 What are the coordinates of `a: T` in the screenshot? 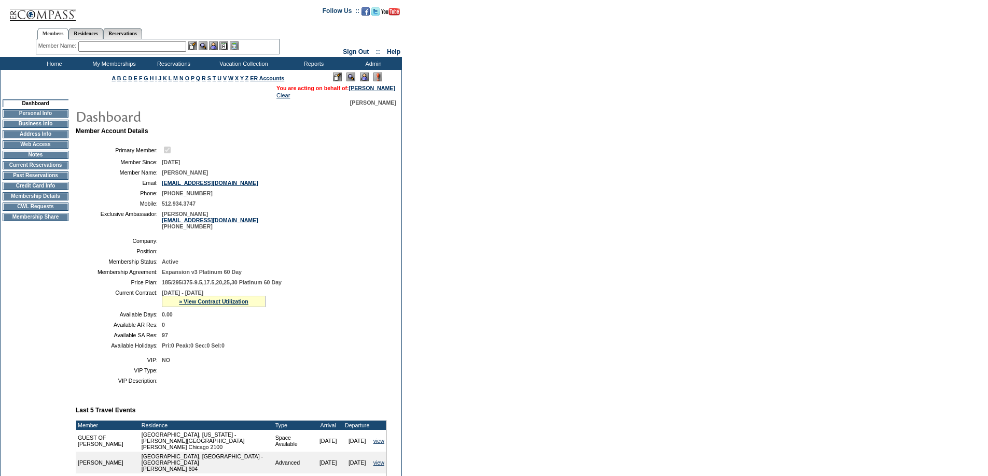 It's located at (214, 78).